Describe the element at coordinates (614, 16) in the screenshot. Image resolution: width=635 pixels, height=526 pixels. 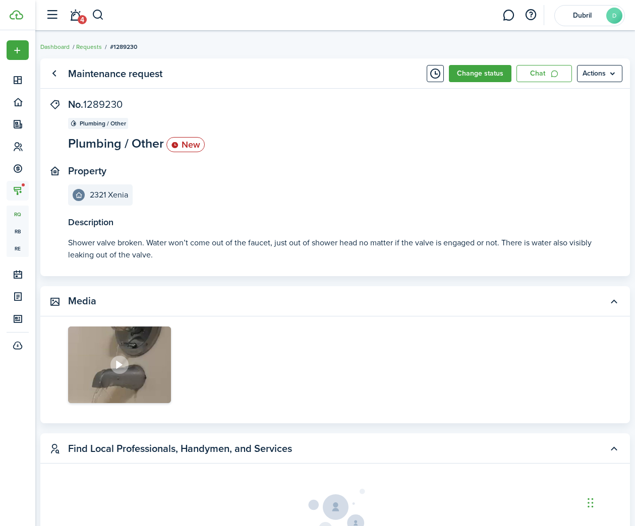
I see `avatar-text: D` at that location.